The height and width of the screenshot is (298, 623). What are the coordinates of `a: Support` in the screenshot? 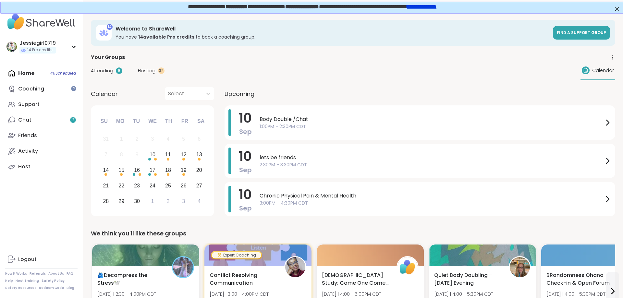 It's located at (41, 105).